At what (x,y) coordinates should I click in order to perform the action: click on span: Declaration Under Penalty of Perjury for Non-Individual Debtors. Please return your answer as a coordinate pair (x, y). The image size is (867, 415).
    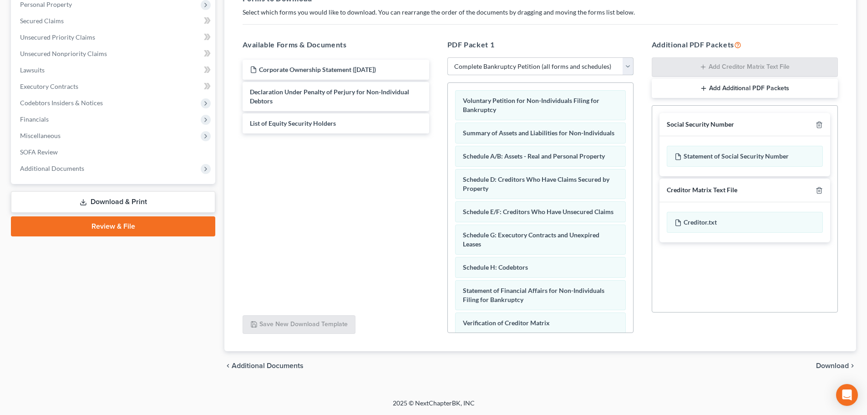
    Looking at the image, I should click on (330, 96).